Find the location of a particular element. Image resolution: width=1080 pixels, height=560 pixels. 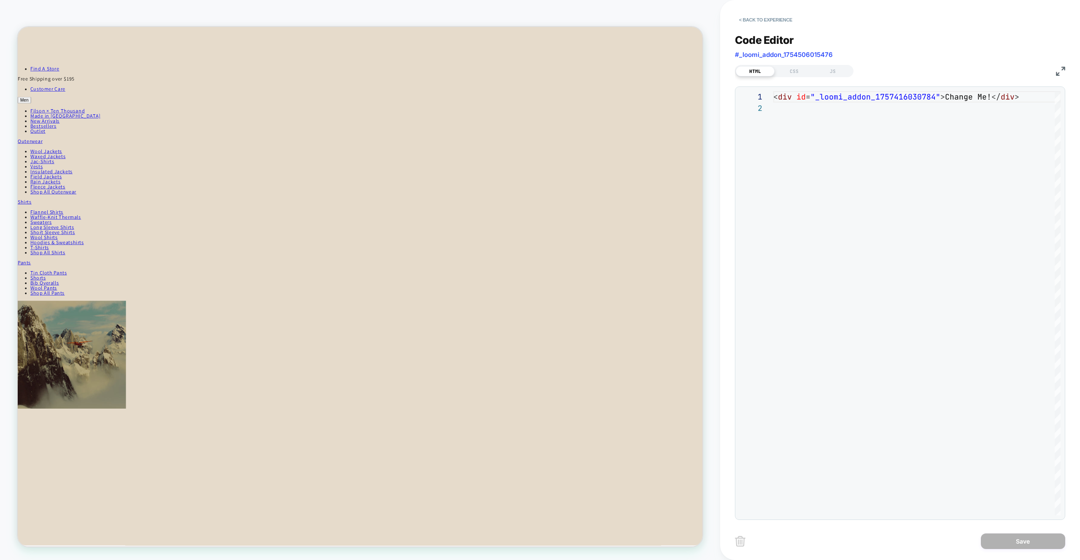

a: Vests is located at coordinates (25, 186).